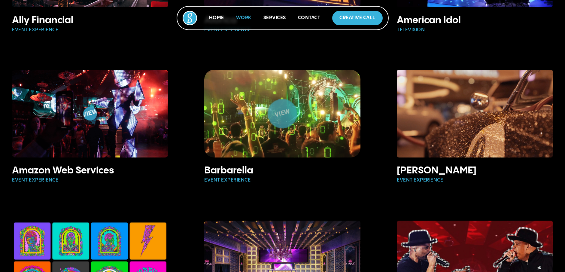 This screenshot has width=565, height=272. What do you see at coordinates (243, 18) in the screenshot?
I see `a: Work` at bounding box center [243, 18].